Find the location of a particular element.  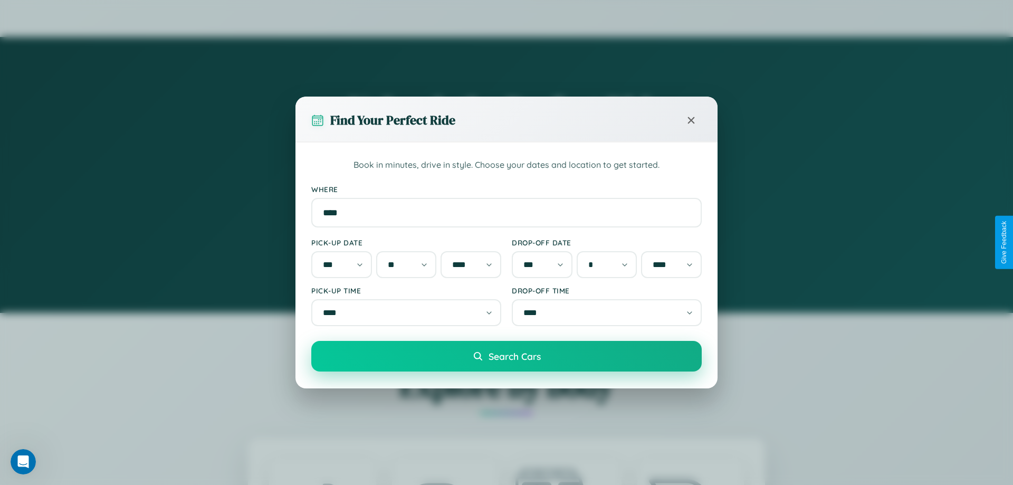

label: Pick-up Date is located at coordinates (406, 242).